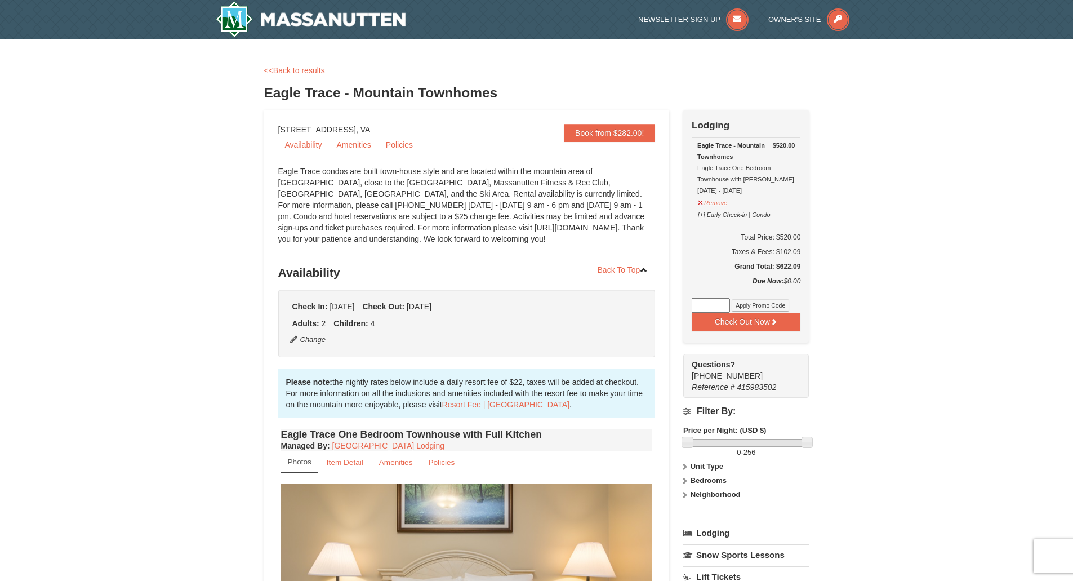 The height and width of the screenshot is (581, 1073). I want to click on button: Check Out Now, so click(746, 322).